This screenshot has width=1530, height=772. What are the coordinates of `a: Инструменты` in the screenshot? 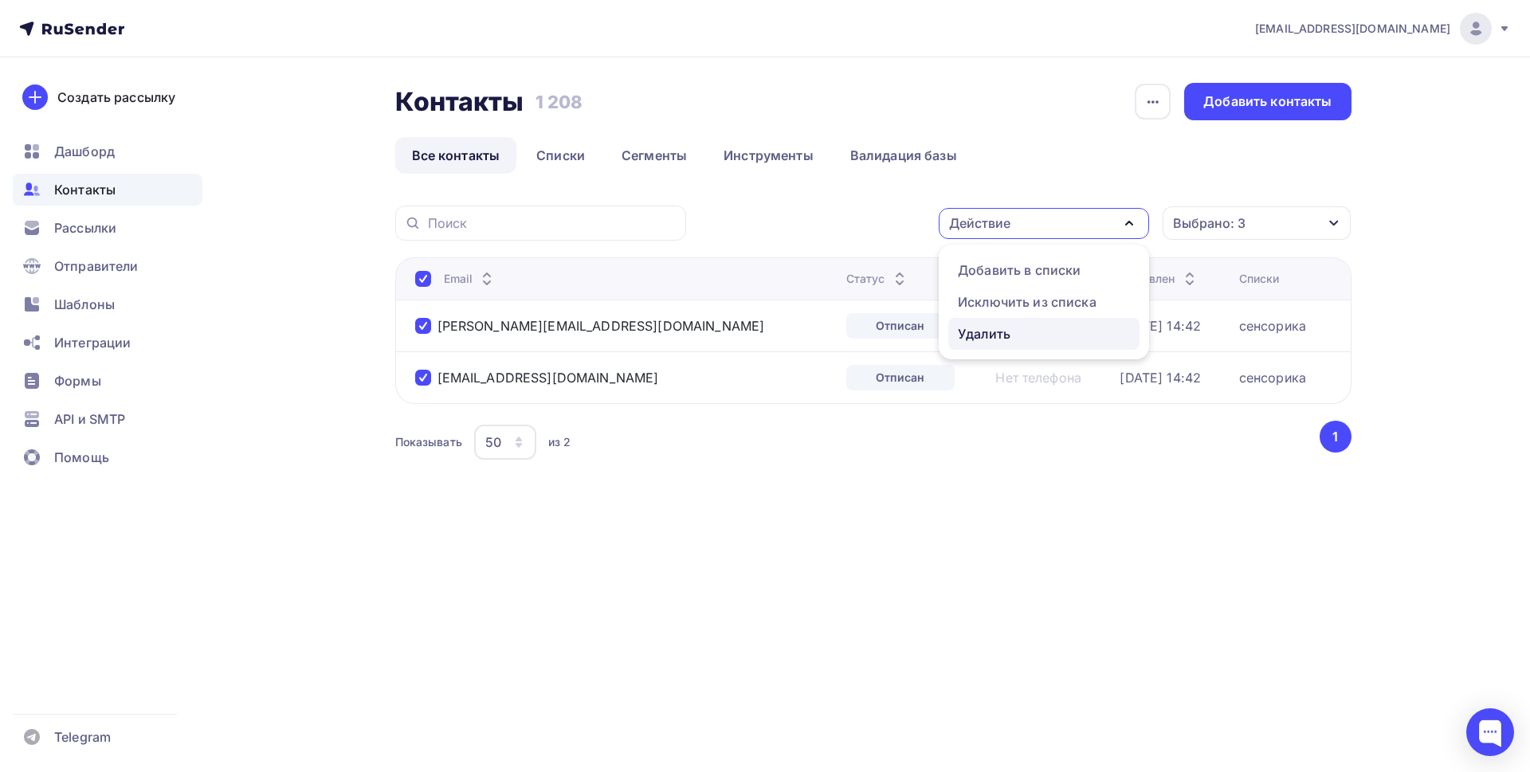 It's located at (768, 155).